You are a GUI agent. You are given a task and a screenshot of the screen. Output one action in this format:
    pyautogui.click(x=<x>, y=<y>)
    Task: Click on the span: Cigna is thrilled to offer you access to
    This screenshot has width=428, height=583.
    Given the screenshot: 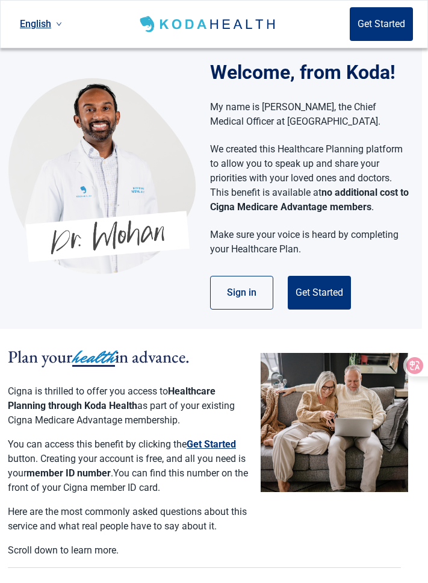 What is the action you would take?
    pyautogui.click(x=88, y=391)
    